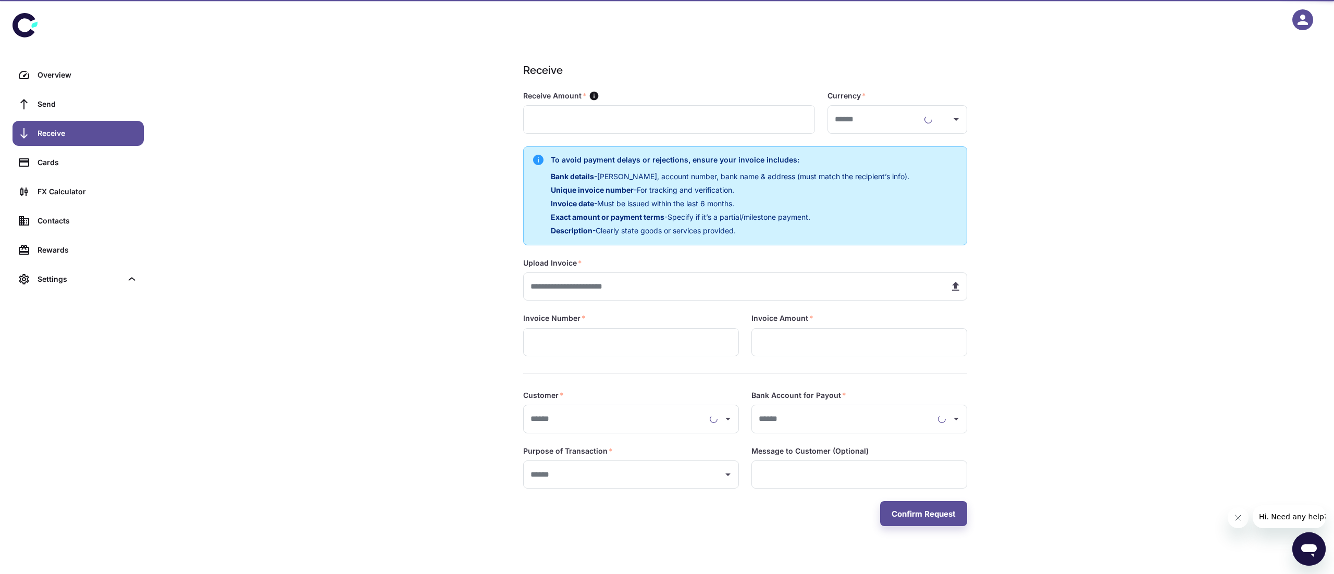 The width and height of the screenshot is (1334, 574). What do you see at coordinates (782, 318) in the screenshot?
I see `label: Invoice Amount` at bounding box center [782, 318].